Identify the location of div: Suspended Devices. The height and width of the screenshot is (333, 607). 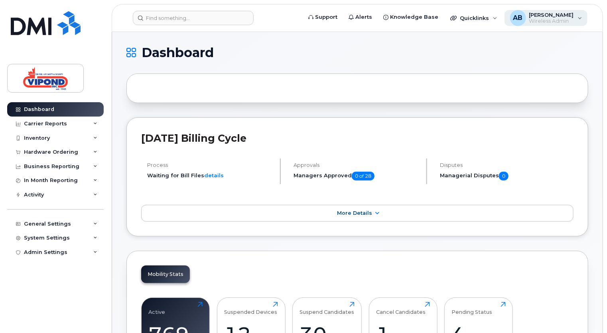
(251, 308).